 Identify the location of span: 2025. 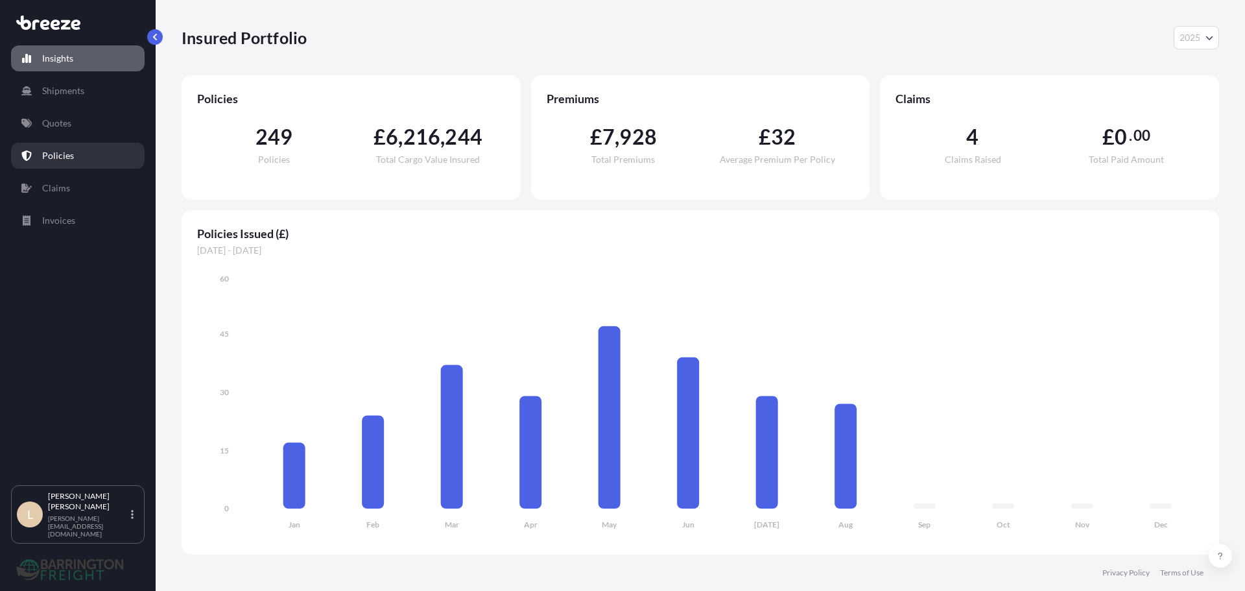
(1190, 38).